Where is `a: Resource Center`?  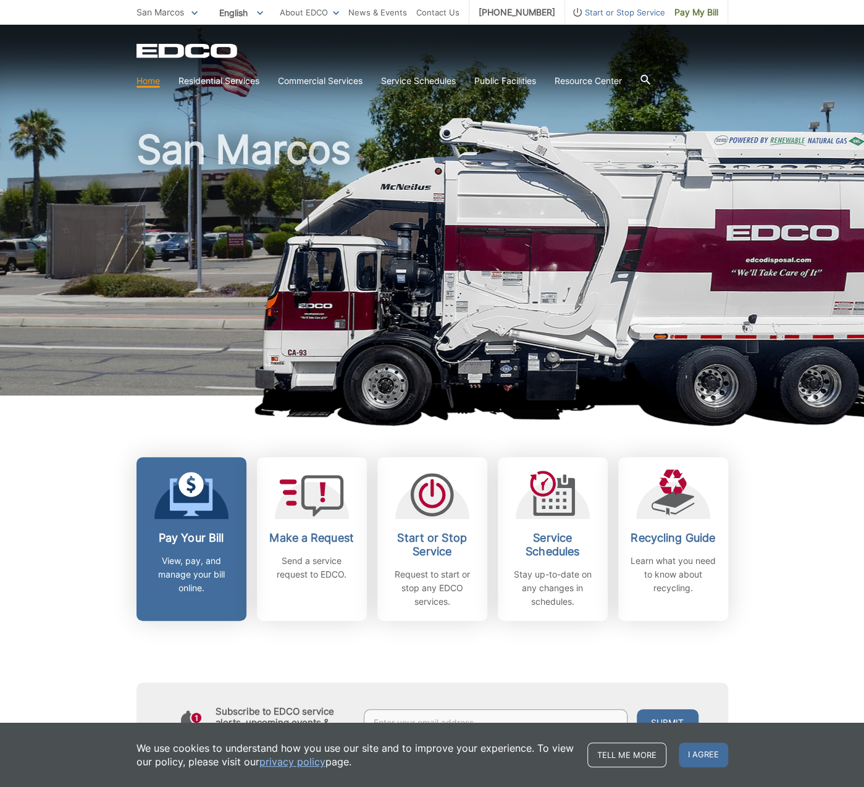
a: Resource Center is located at coordinates (588, 81).